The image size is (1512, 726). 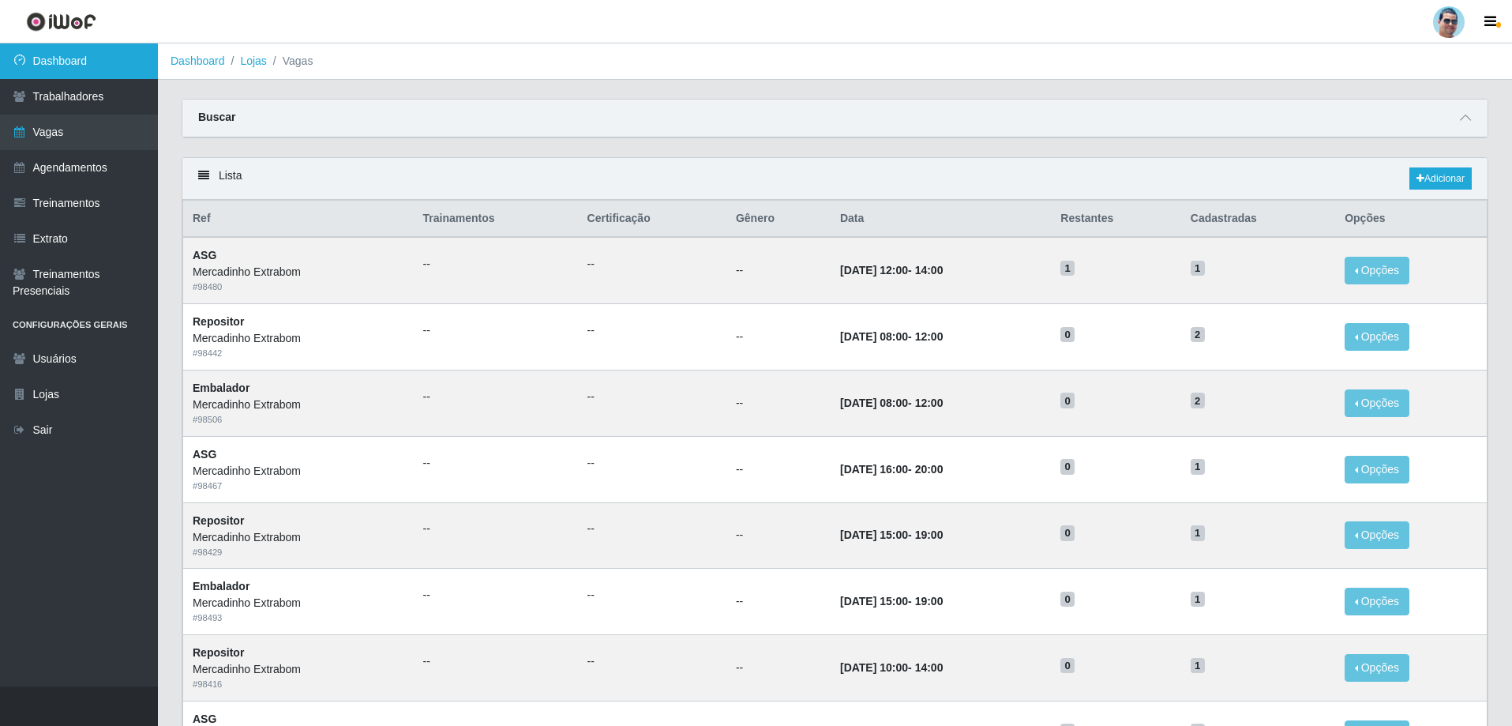 I want to click on th: Opções, so click(x=1411, y=219).